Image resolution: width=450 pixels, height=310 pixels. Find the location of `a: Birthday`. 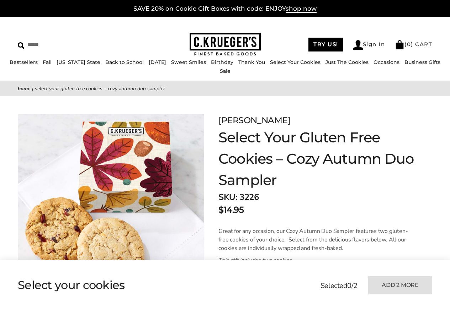

a: Birthday is located at coordinates (222, 62).